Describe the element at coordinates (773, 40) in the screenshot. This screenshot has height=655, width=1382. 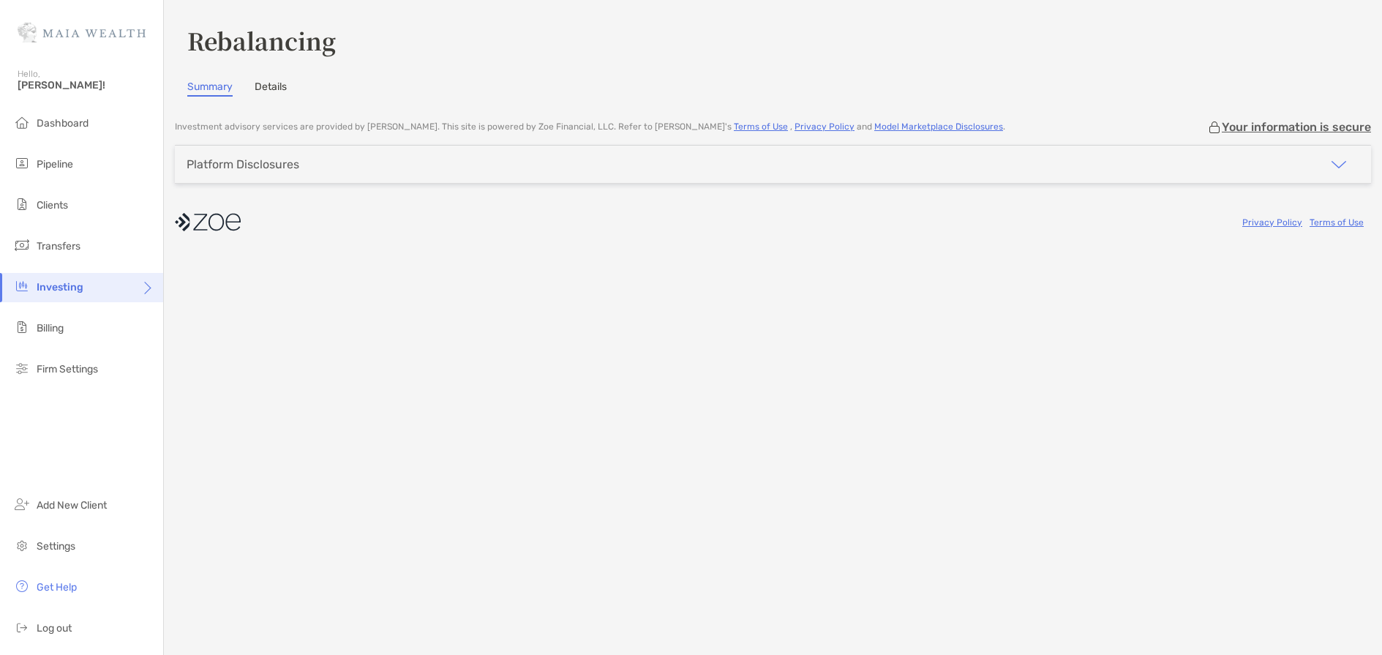
I see `h3: Rebalancing` at that location.